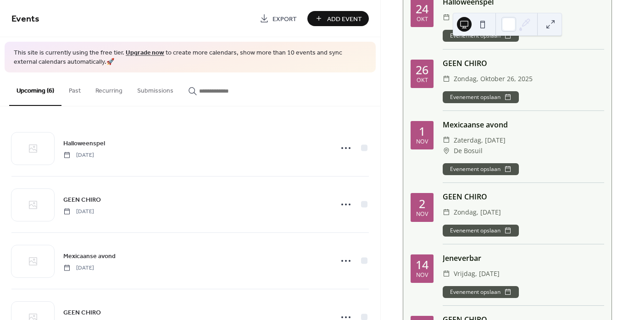  I want to click on button: Submissions, so click(155, 89).